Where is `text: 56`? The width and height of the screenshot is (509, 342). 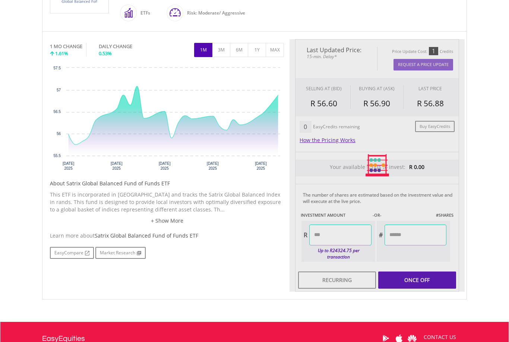 text: 56 is located at coordinates (59, 133).